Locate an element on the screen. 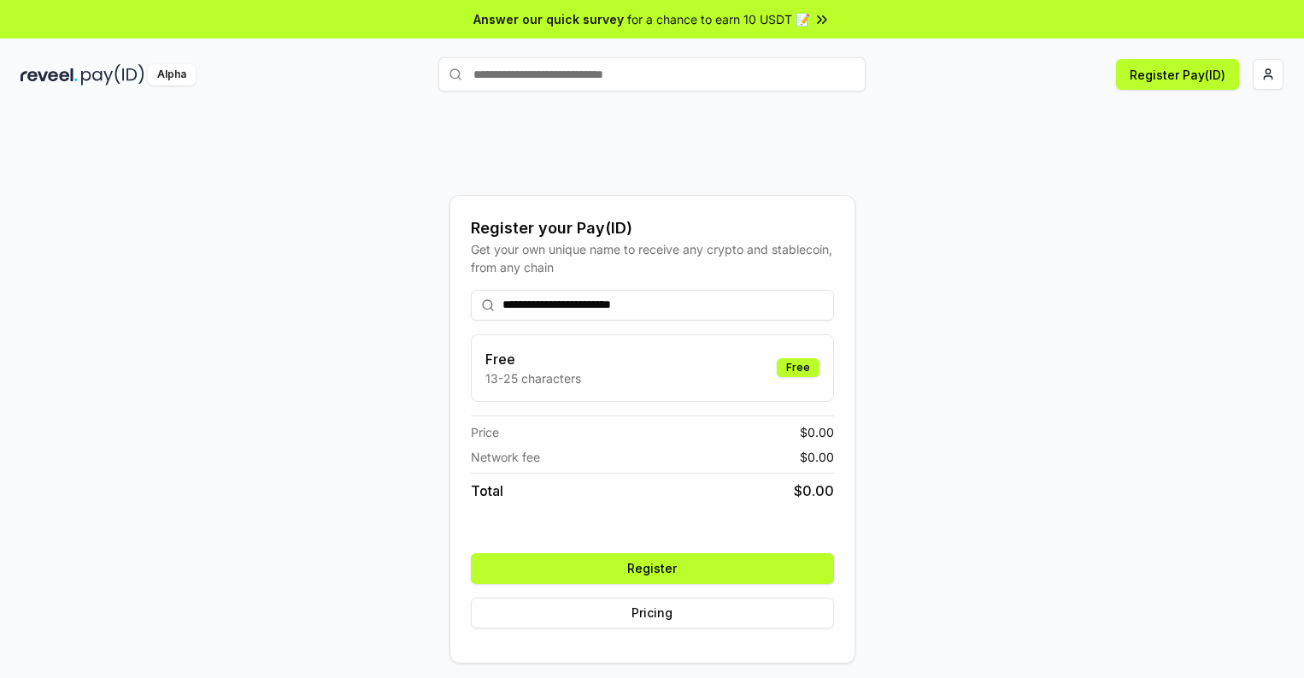  div: Alpha is located at coordinates (172, 74).